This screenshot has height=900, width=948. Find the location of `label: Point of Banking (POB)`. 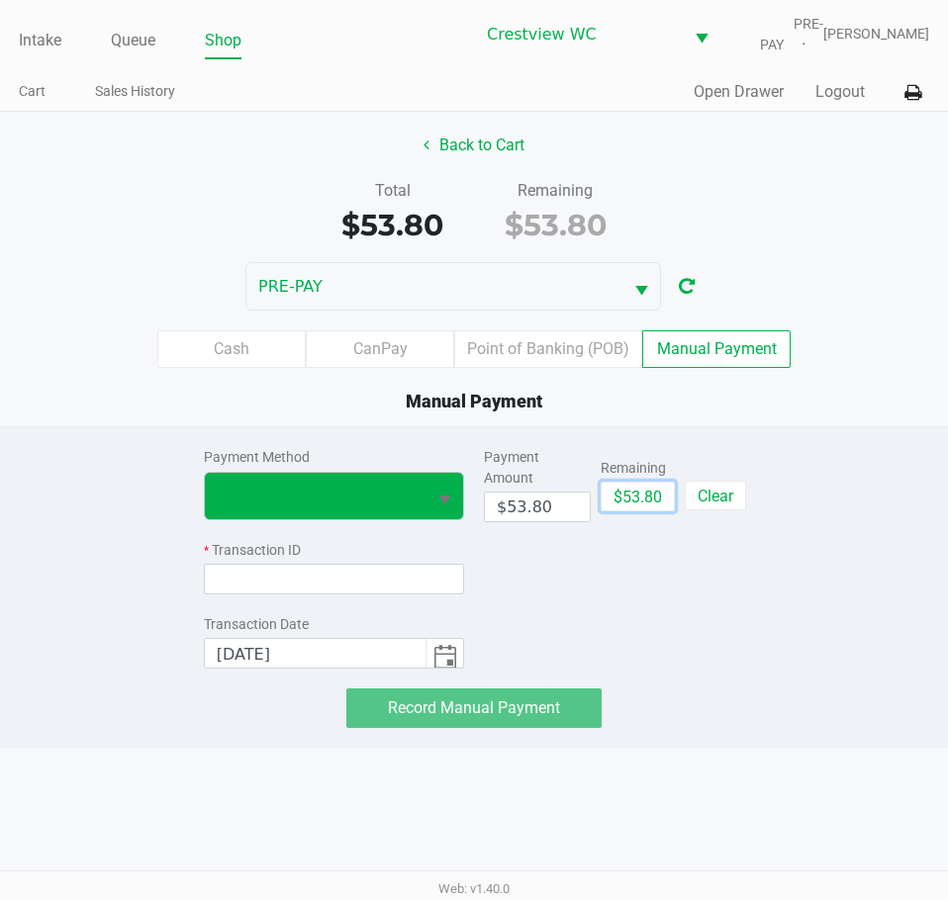

label: Point of Banking (POB) is located at coordinates (548, 349).